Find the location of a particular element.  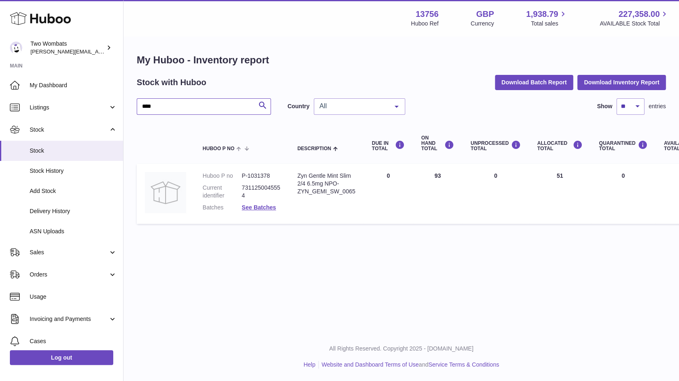

a: Website and Dashboard Terms of Use is located at coordinates (370, 365).